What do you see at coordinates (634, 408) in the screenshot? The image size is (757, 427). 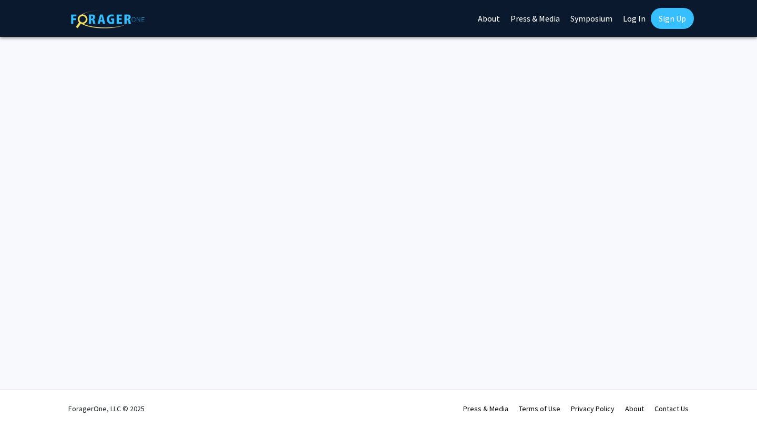 I see `a: About` at bounding box center [634, 408].